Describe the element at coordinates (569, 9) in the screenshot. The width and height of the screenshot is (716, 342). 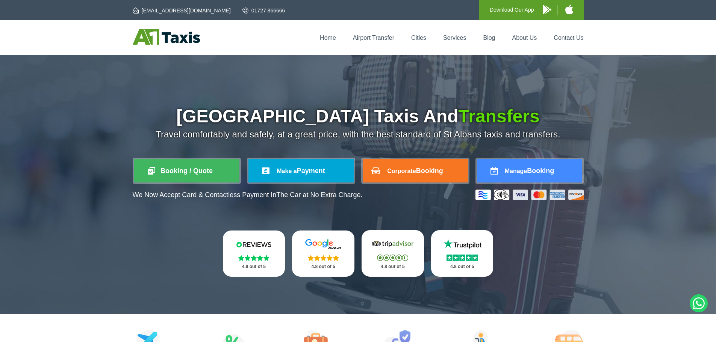
I see `img: A1 Taxis iPhone App` at that location.